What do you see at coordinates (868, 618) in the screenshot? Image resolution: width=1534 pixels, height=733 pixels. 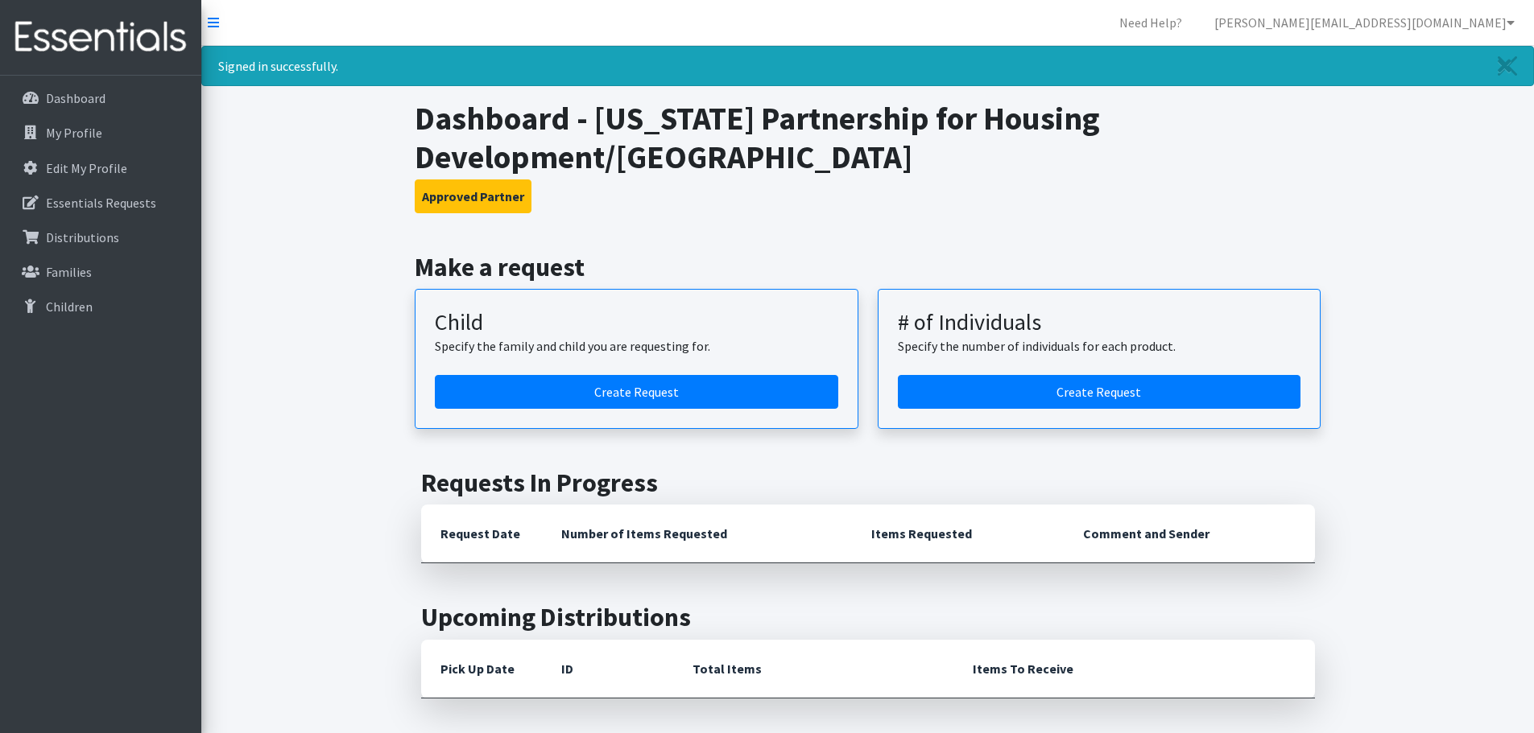 I see `h2: Upcoming Distributions` at bounding box center [868, 618].